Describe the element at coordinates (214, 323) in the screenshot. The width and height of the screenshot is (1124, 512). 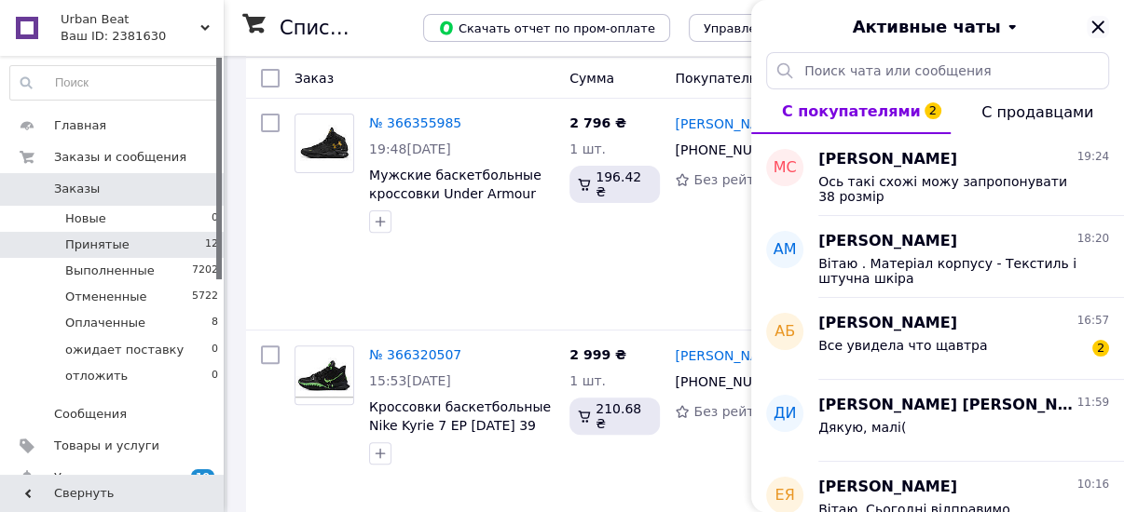
I see `span: 8` at that location.